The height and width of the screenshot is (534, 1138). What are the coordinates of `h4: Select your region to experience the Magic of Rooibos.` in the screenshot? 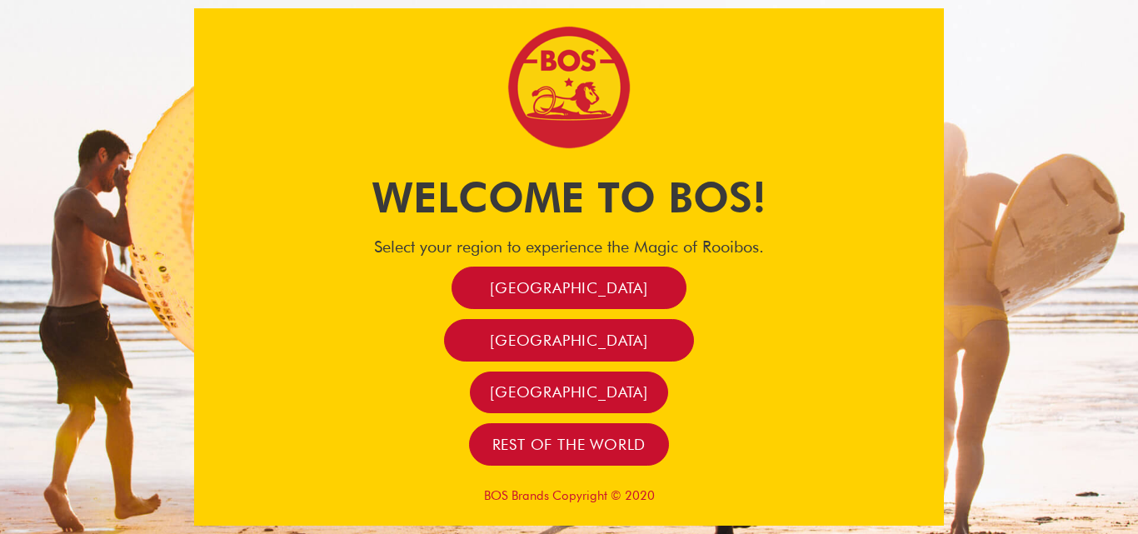 It's located at (569, 247).